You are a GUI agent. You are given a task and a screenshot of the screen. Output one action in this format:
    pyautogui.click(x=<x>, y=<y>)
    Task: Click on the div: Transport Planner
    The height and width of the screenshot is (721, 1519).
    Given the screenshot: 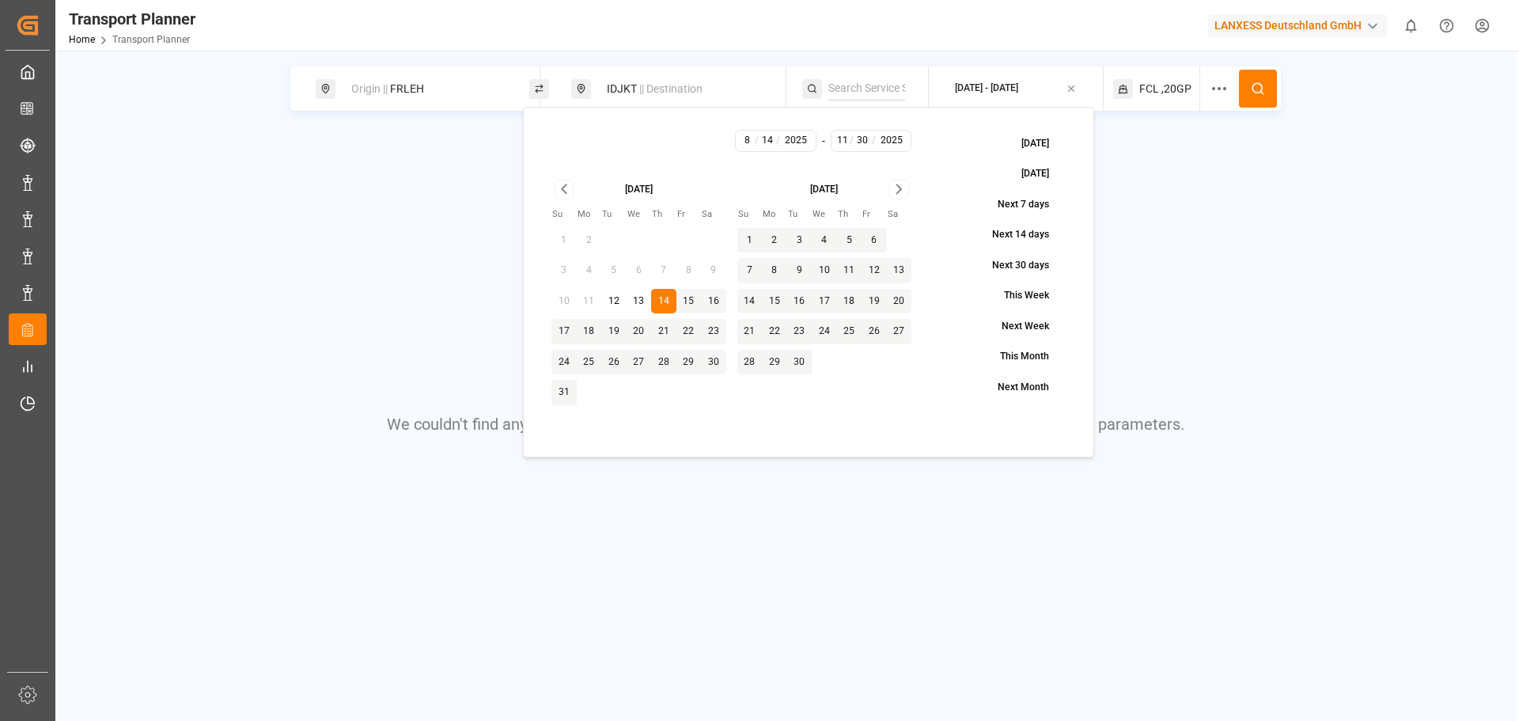 What is the action you would take?
    pyautogui.click(x=132, y=19)
    